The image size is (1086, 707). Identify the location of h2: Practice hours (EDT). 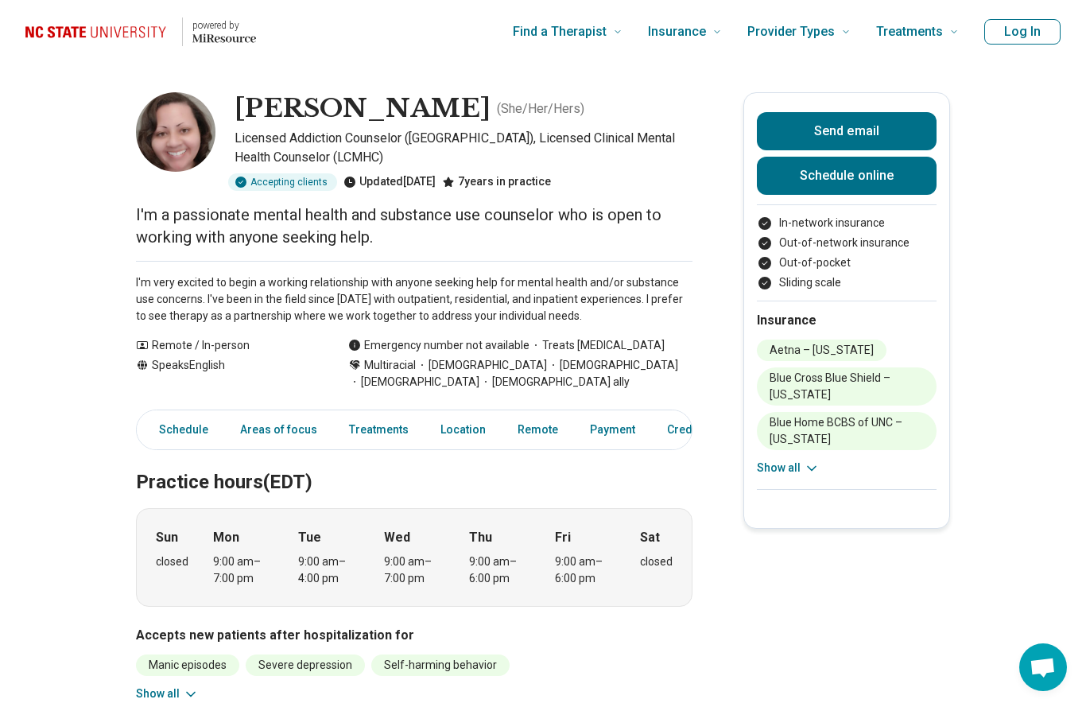
(414, 464).